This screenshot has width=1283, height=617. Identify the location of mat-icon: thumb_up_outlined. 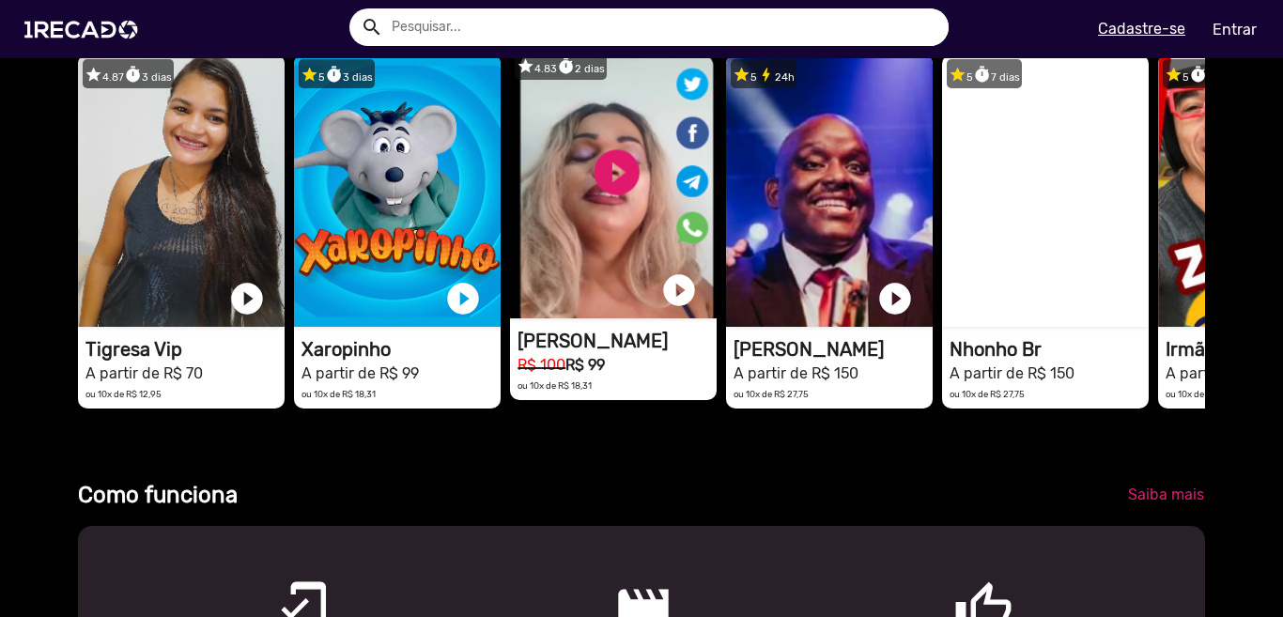
(964, 591).